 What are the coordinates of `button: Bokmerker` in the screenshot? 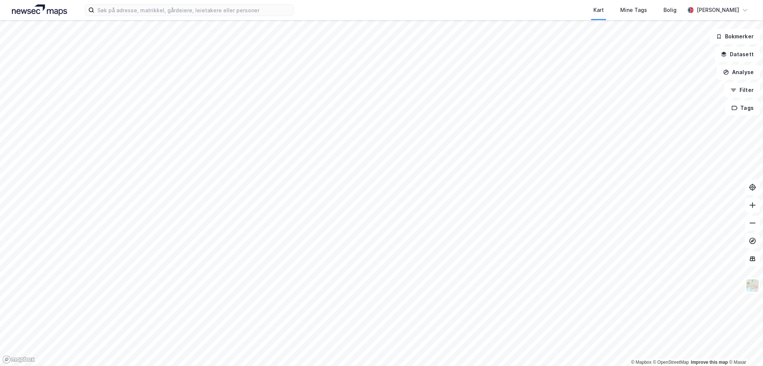 It's located at (735, 37).